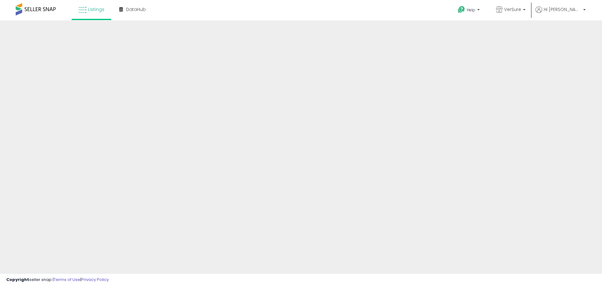 Image resolution: width=602 pixels, height=286 pixels. Describe the element at coordinates (471, 10) in the screenshot. I see `span: Help` at that location.